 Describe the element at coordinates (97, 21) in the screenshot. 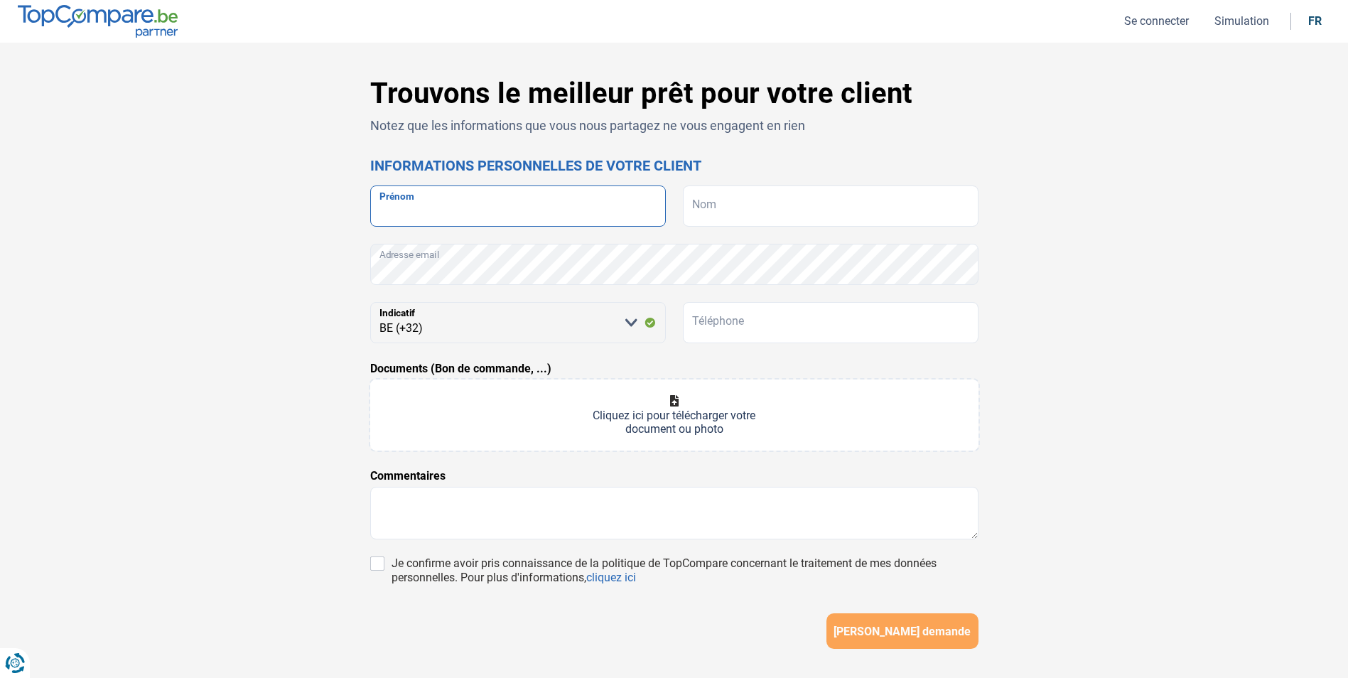

I see `img: TopCompare.be` at that location.